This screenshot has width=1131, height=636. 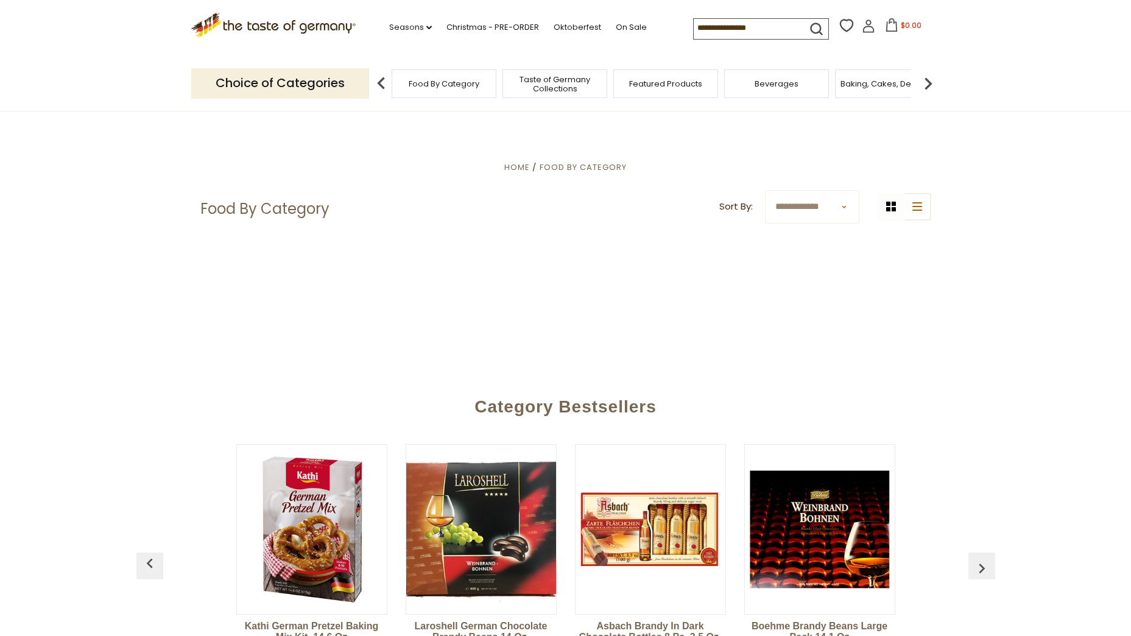 What do you see at coordinates (888, 83) in the screenshot?
I see `span: Baking, Cakes, Desserts` at bounding box center [888, 83].